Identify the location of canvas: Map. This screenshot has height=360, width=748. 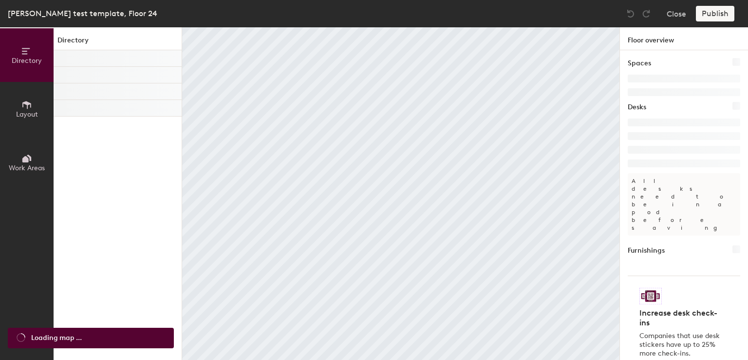
(401, 193).